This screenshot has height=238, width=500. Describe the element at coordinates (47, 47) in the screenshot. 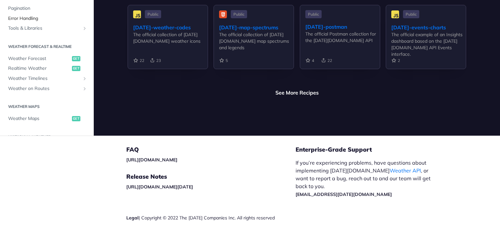

I see `h2: Weather Forecast & realtime` at that location.